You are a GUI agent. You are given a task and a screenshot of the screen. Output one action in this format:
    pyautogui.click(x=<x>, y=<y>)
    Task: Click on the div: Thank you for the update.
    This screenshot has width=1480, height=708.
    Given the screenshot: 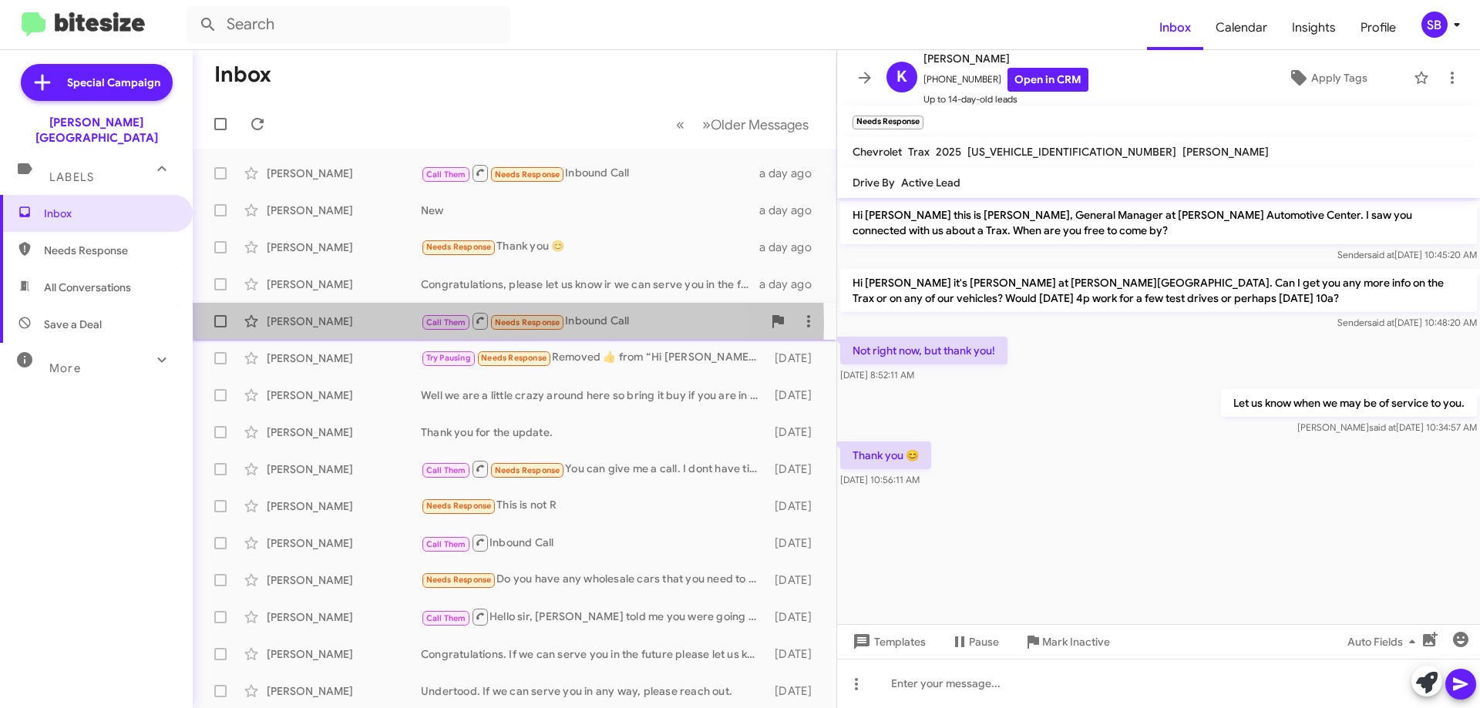 What is the action you would take?
    pyautogui.click(x=594, y=432)
    